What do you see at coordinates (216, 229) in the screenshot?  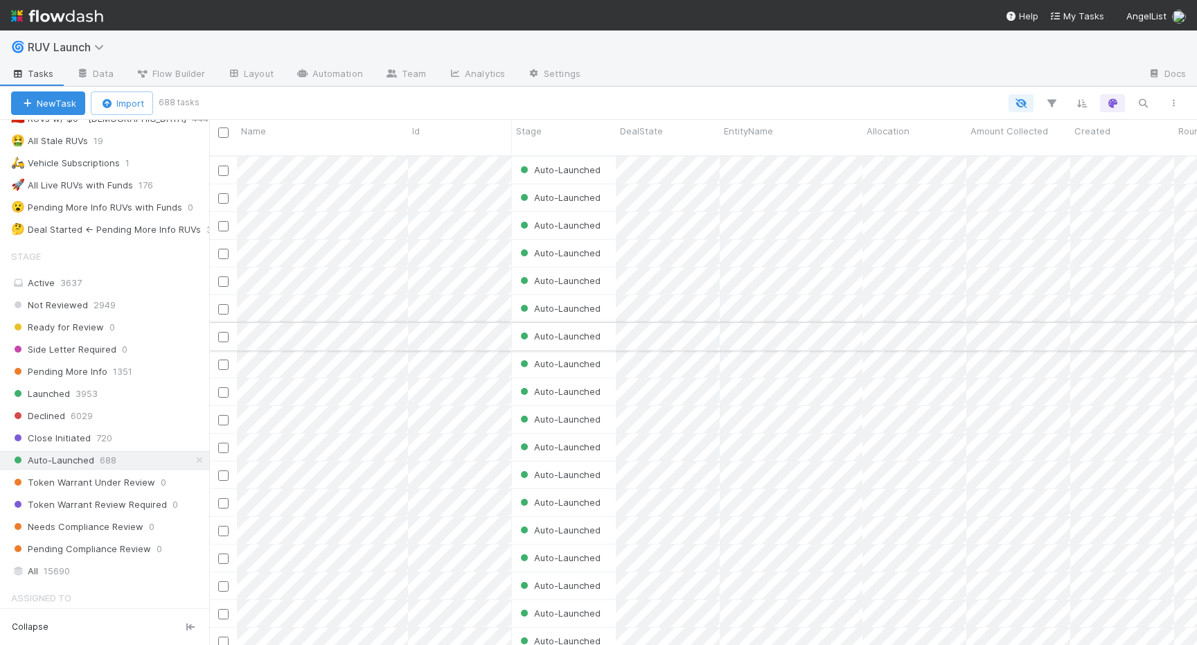 I see `span: 3` at bounding box center [216, 229].